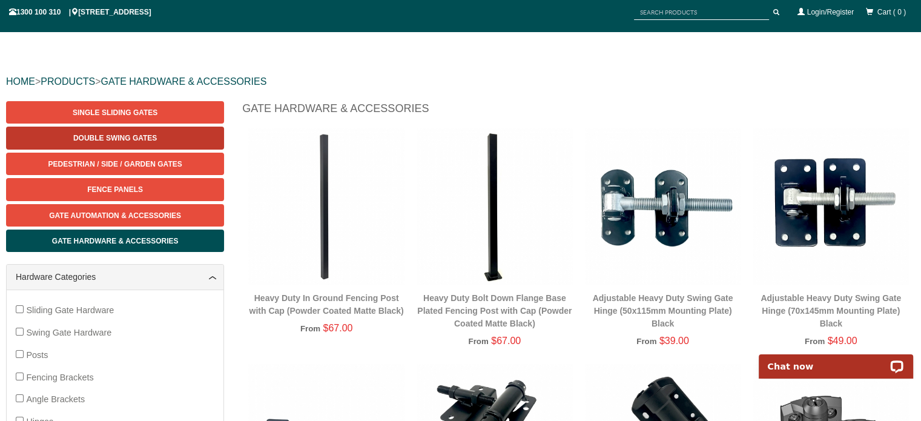 The width and height of the screenshot is (921, 421). I want to click on input: SEARCH PRODUCTS, so click(701, 12).